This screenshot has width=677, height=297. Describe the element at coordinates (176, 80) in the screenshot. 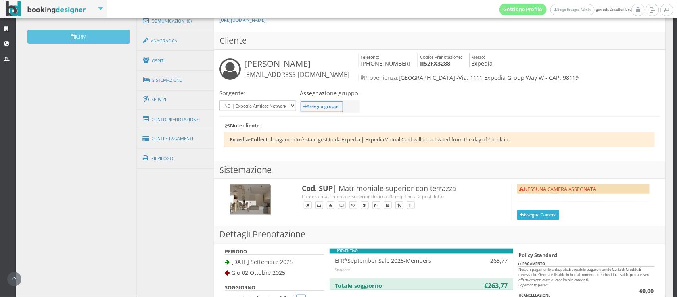

I see `a: Sistemazione` at that location.